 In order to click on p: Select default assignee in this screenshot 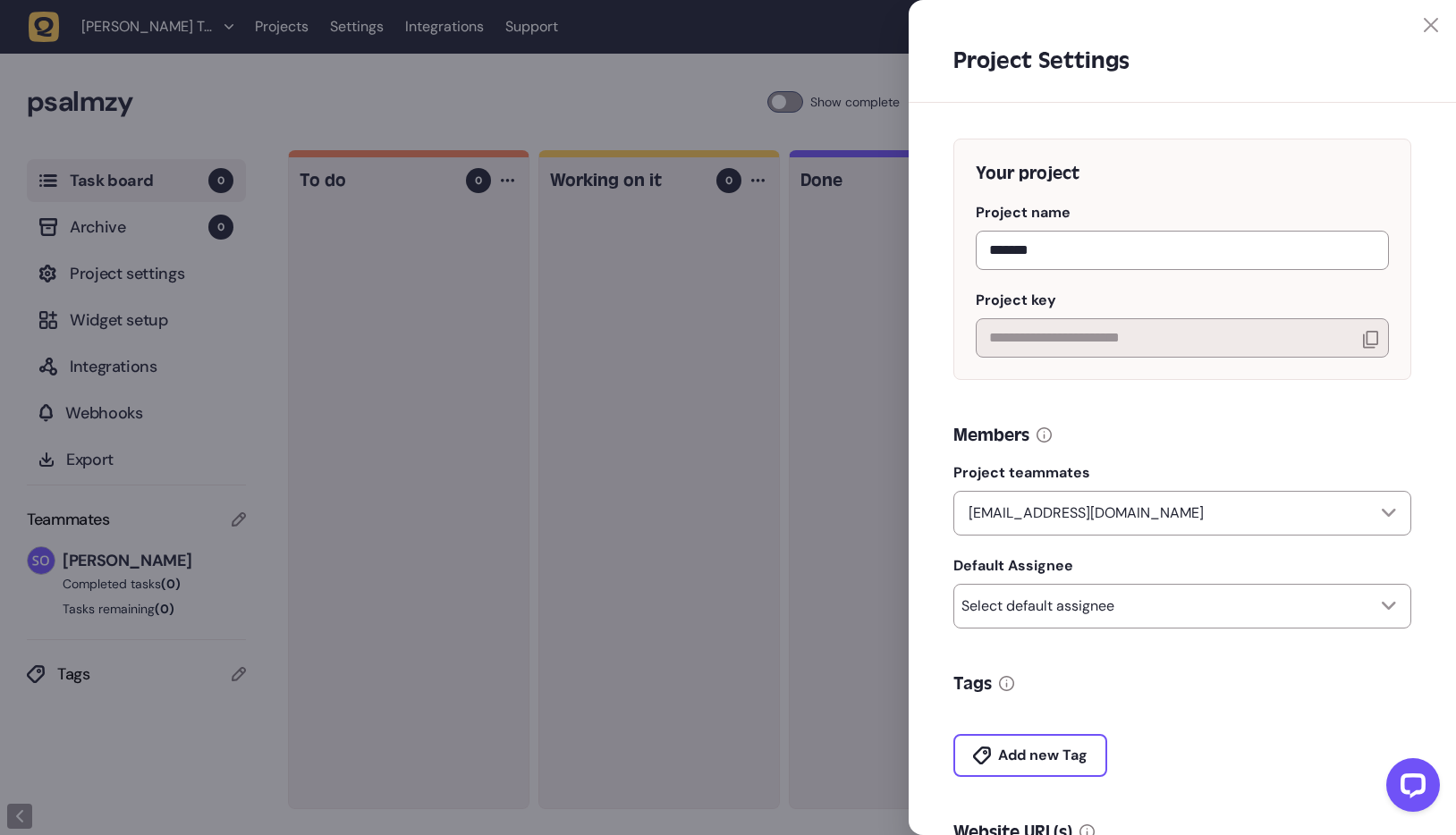, I will do `click(1037, 606)`.